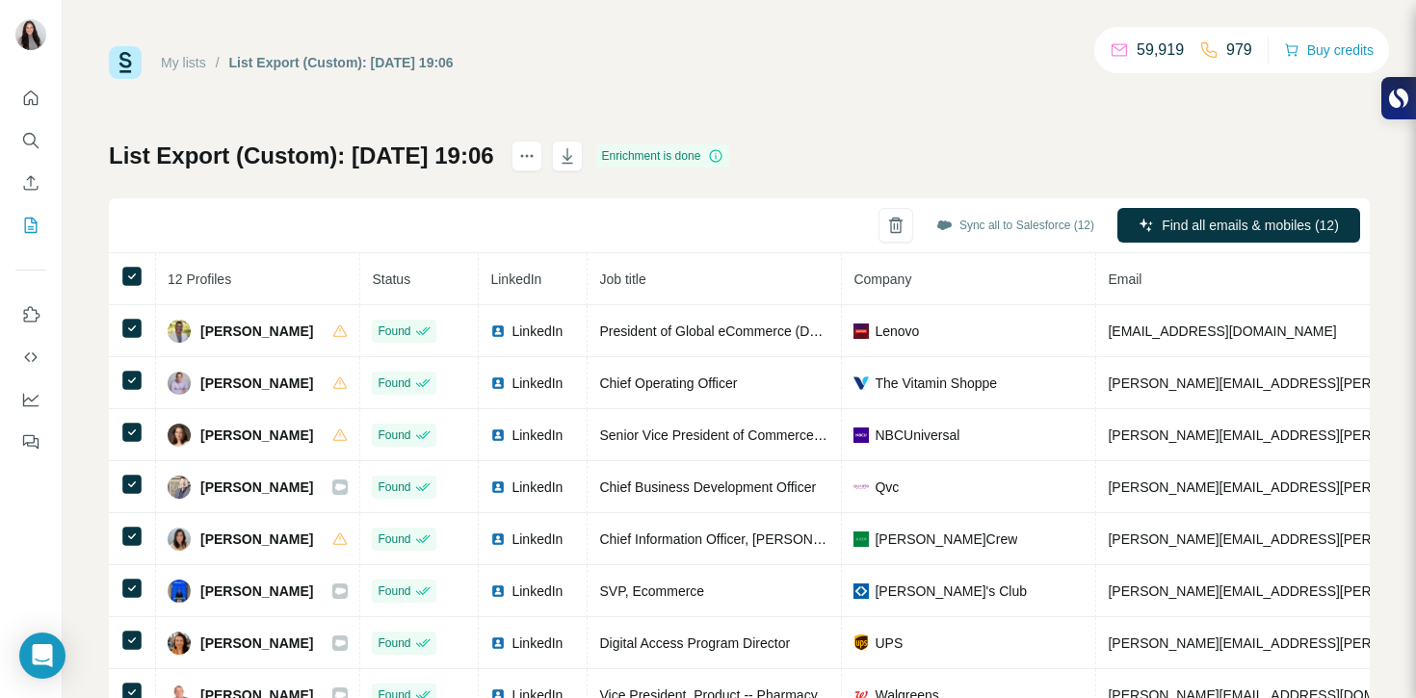 The width and height of the screenshot is (1416, 698). I want to click on button: Quick start, so click(31, 98).